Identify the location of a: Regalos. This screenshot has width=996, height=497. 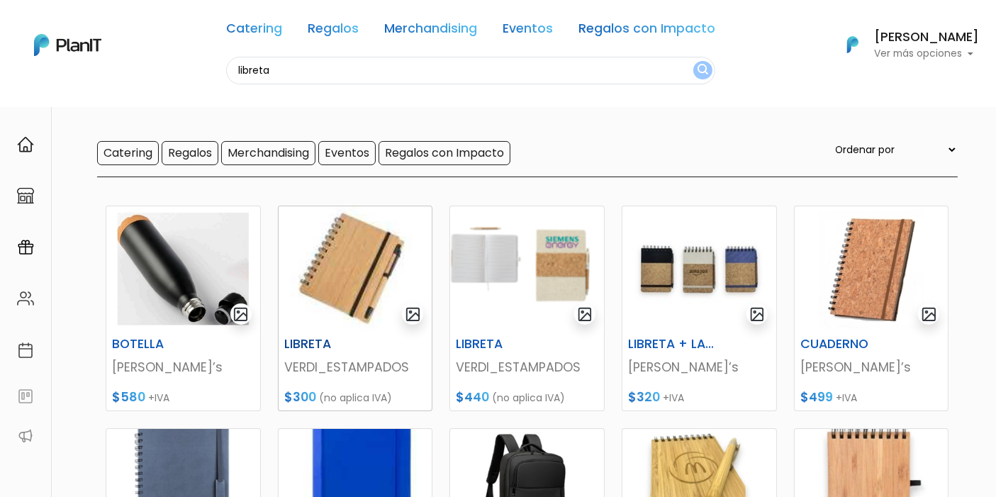
(333, 31).